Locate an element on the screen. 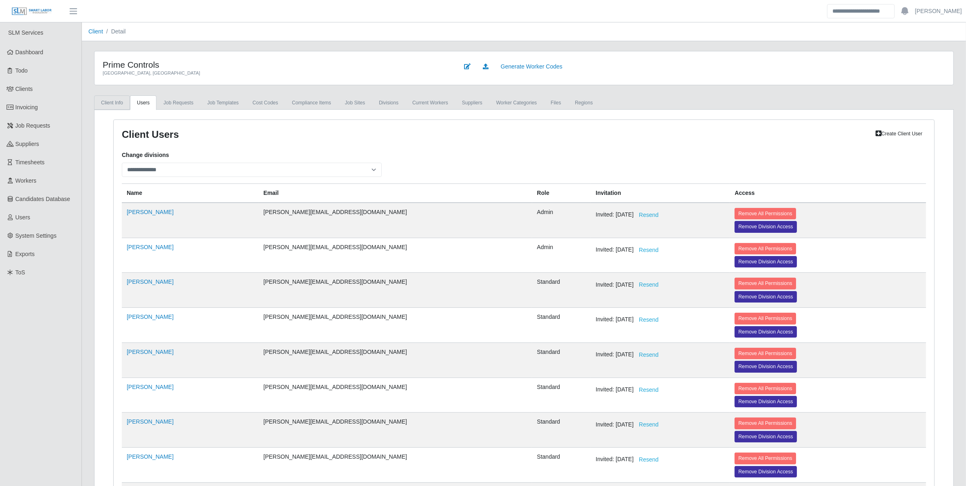 The width and height of the screenshot is (966, 486). span: Dashboard is located at coordinates (29, 52).